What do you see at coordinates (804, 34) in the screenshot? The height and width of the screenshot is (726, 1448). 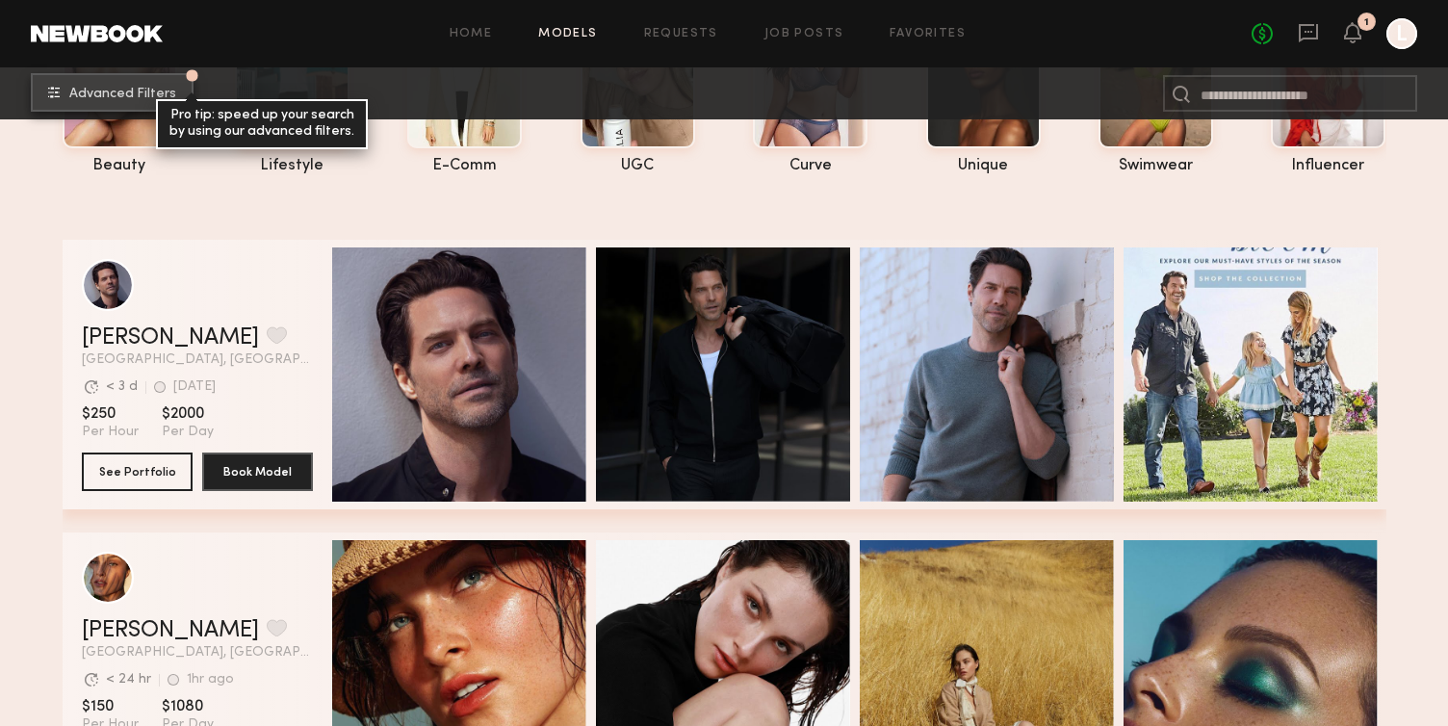 I see `a: Job Posts` at bounding box center [804, 34].